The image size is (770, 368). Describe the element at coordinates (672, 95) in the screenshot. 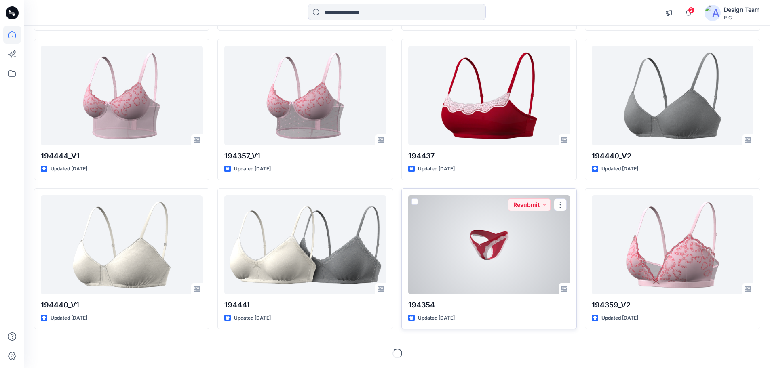

I see `a: 194440_V2` at that location.